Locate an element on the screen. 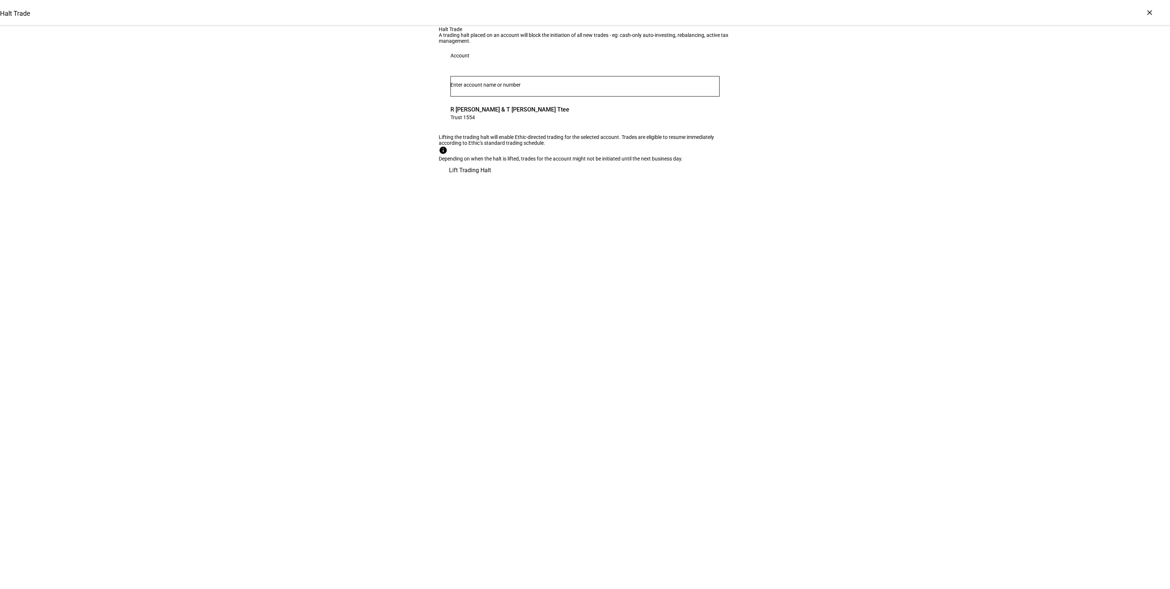 The width and height of the screenshot is (1170, 589). div: Halt Trade is located at coordinates (585, 29).